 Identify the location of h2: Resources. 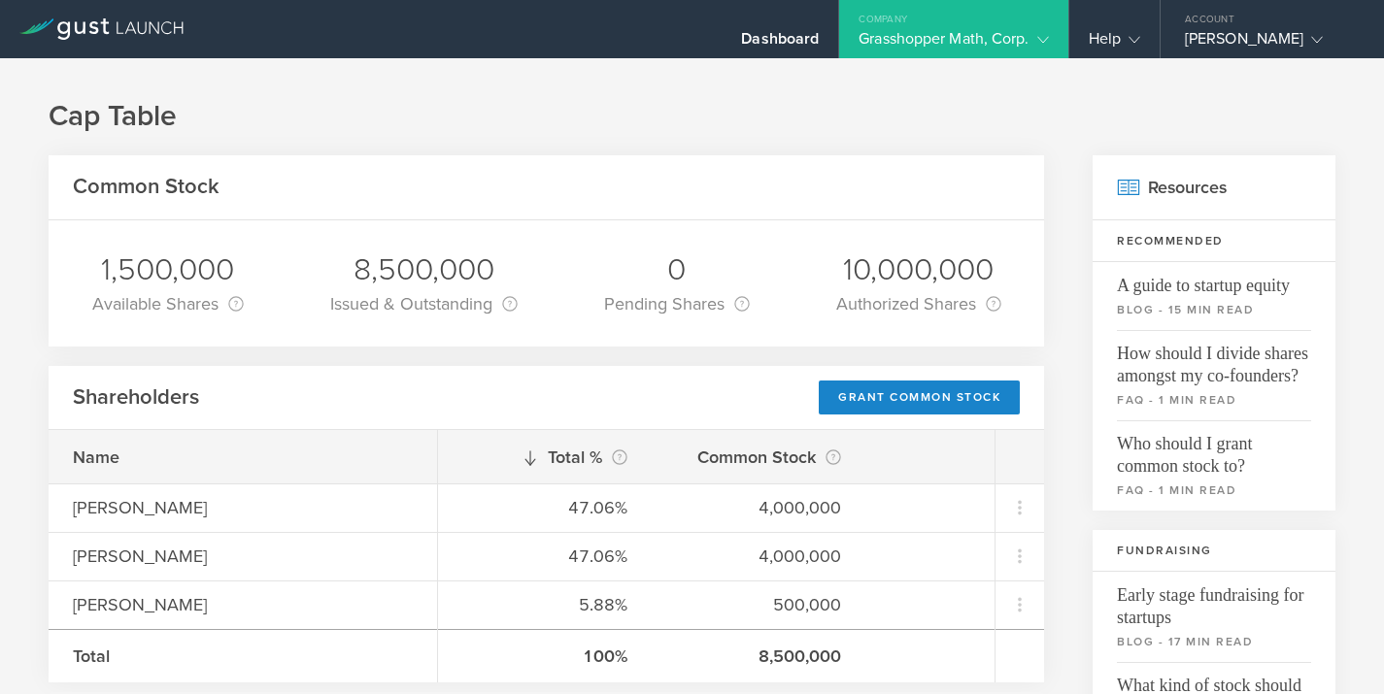
(1214, 187).